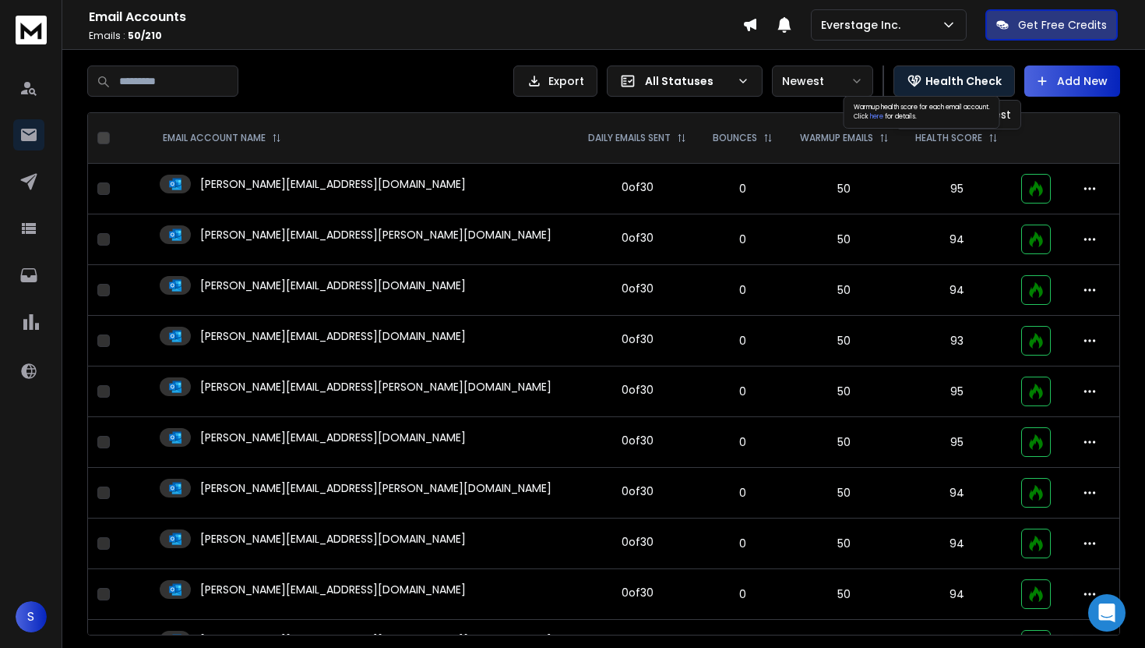  Describe the element at coordinates (735, 138) in the screenshot. I see `p: BOUNCES` at that location.